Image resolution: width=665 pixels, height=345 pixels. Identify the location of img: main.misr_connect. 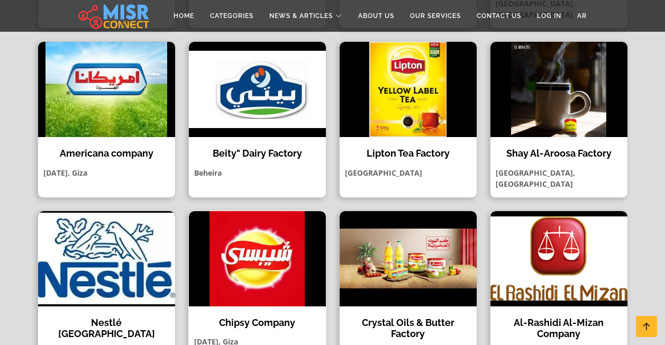
(114, 16).